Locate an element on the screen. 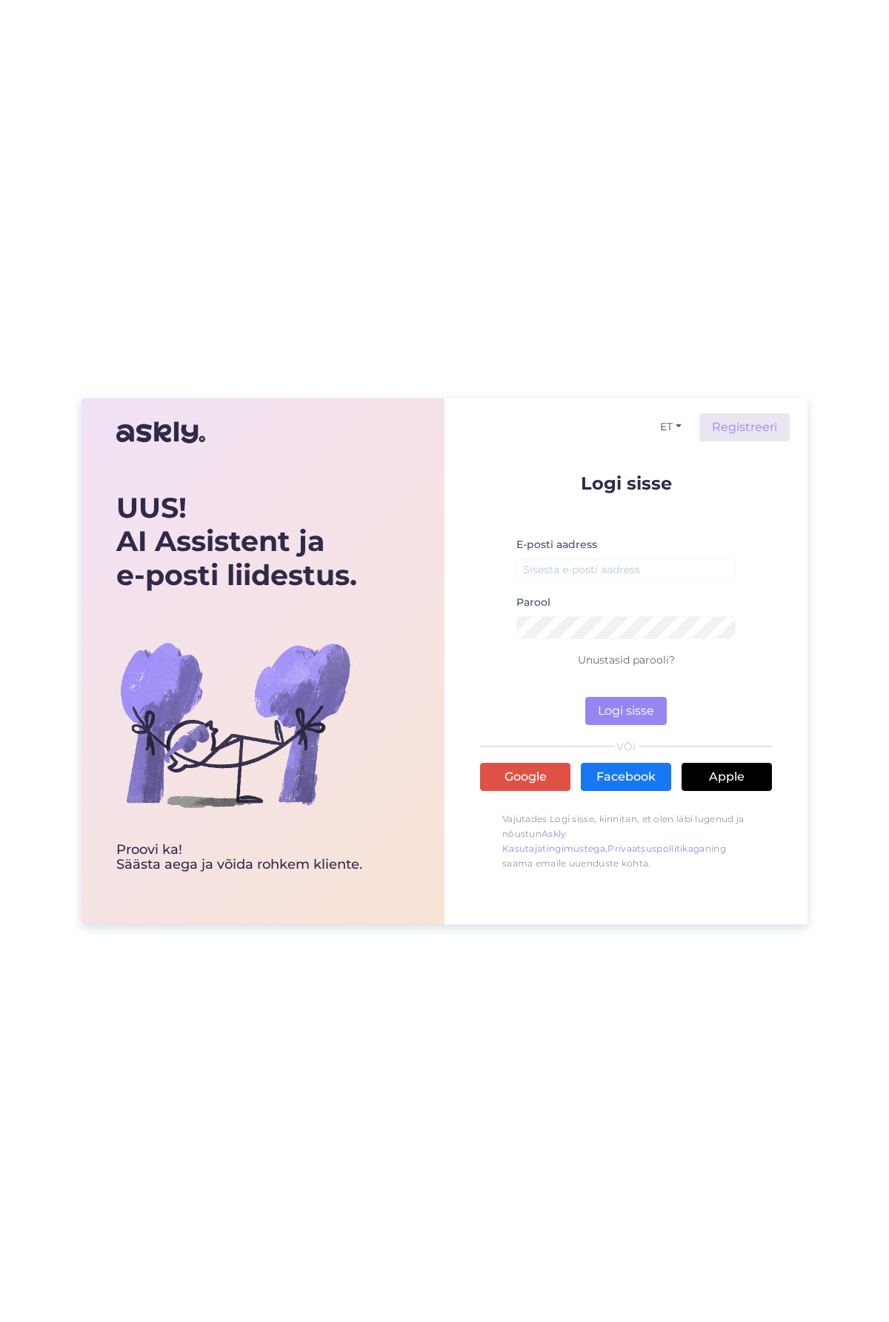 Image resolution: width=889 pixels, height=1322 pixels. a: Privaatsuspoliitikaga is located at coordinates (655, 848).